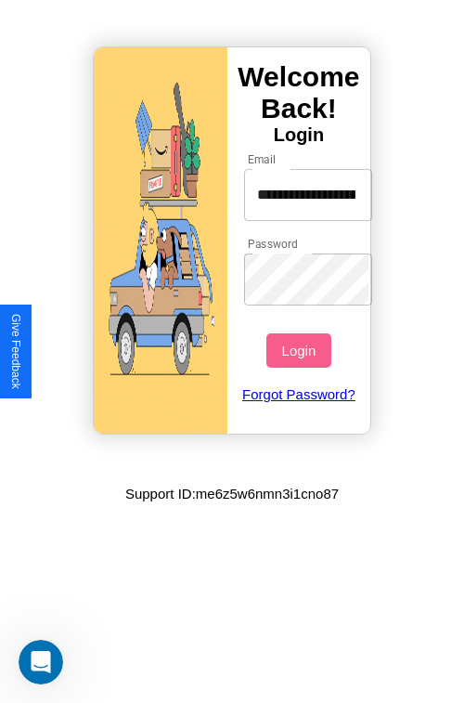 This screenshot has height=703, width=464. I want to click on h4: Login, so click(299, 135).